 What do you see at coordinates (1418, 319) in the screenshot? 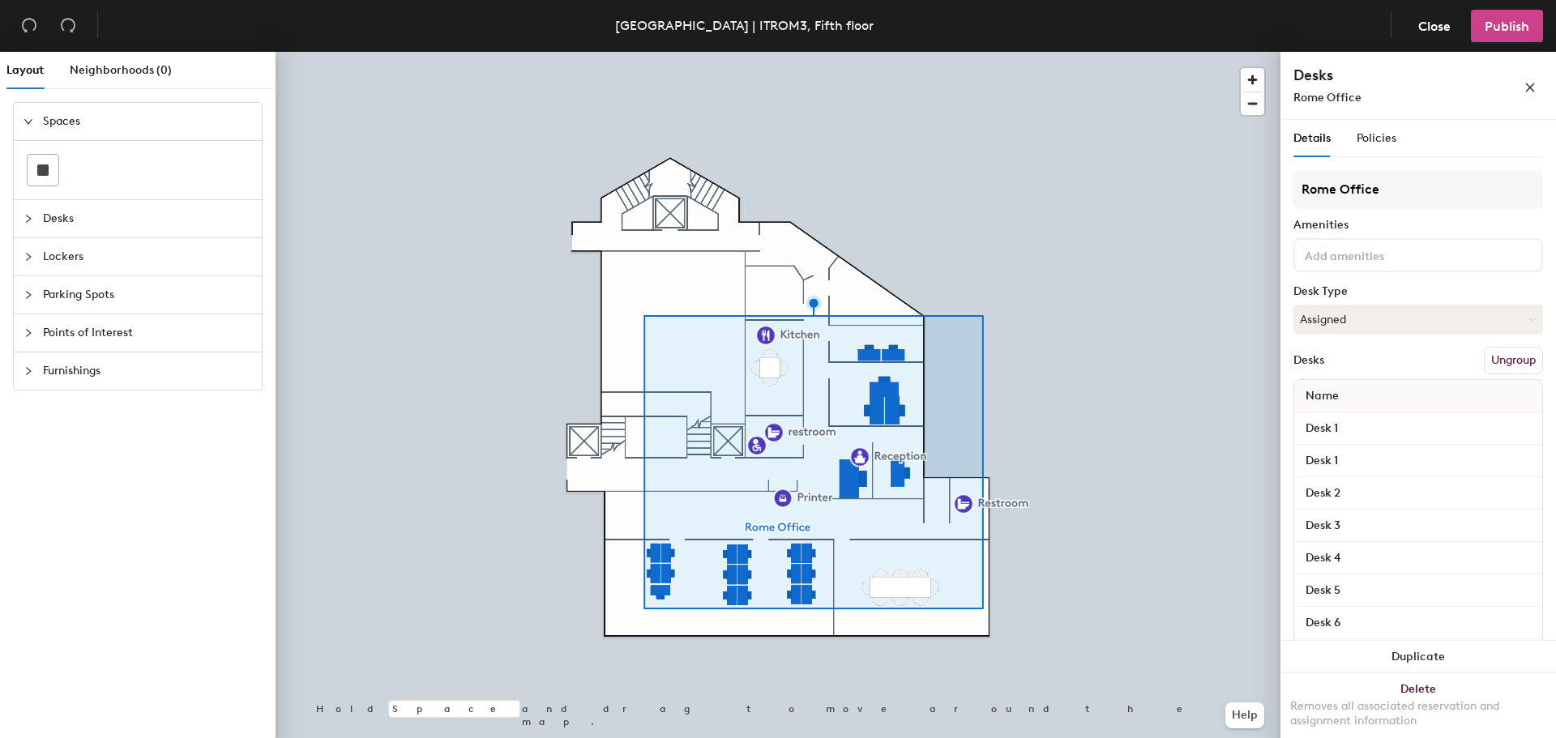
I see `button: Assigned` at bounding box center [1418, 319].